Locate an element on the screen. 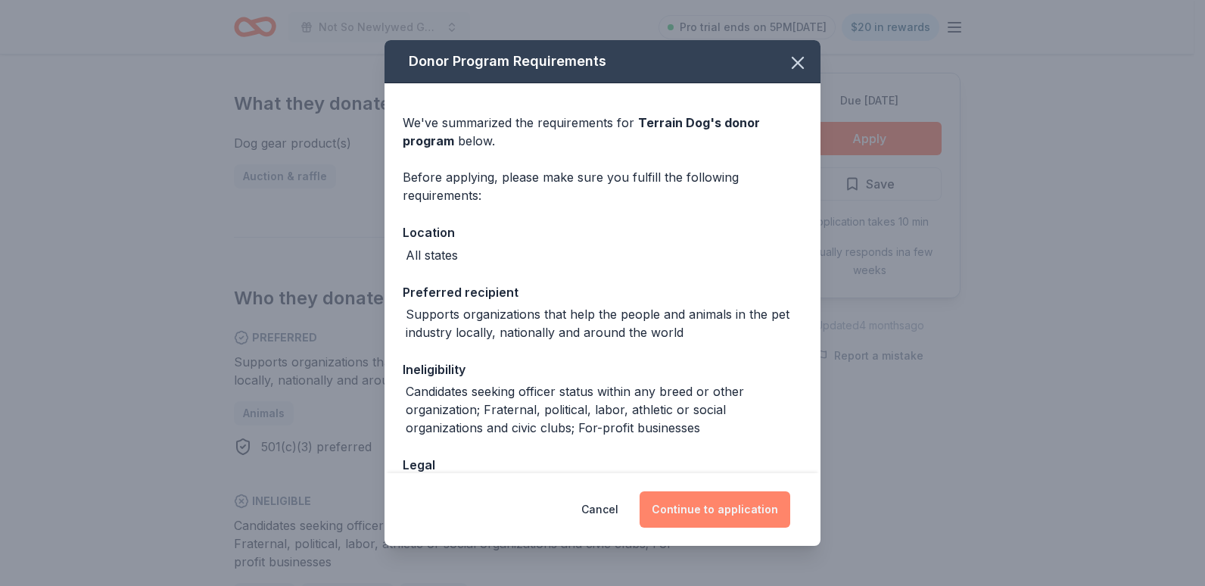  button: Continue to application is located at coordinates (714, 509).